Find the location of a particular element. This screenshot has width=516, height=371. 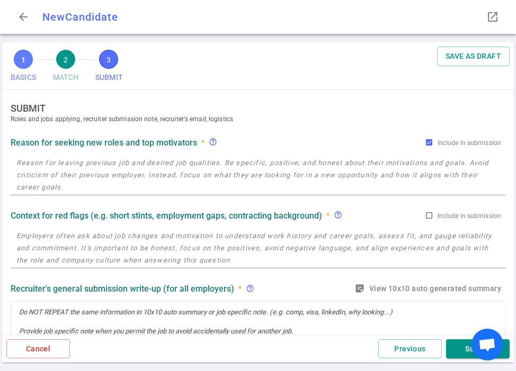

i: sticky_note_2 is located at coordinates (359, 288).